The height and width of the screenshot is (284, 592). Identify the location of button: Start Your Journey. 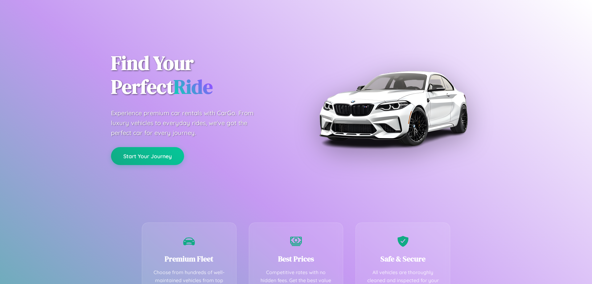
(147, 156).